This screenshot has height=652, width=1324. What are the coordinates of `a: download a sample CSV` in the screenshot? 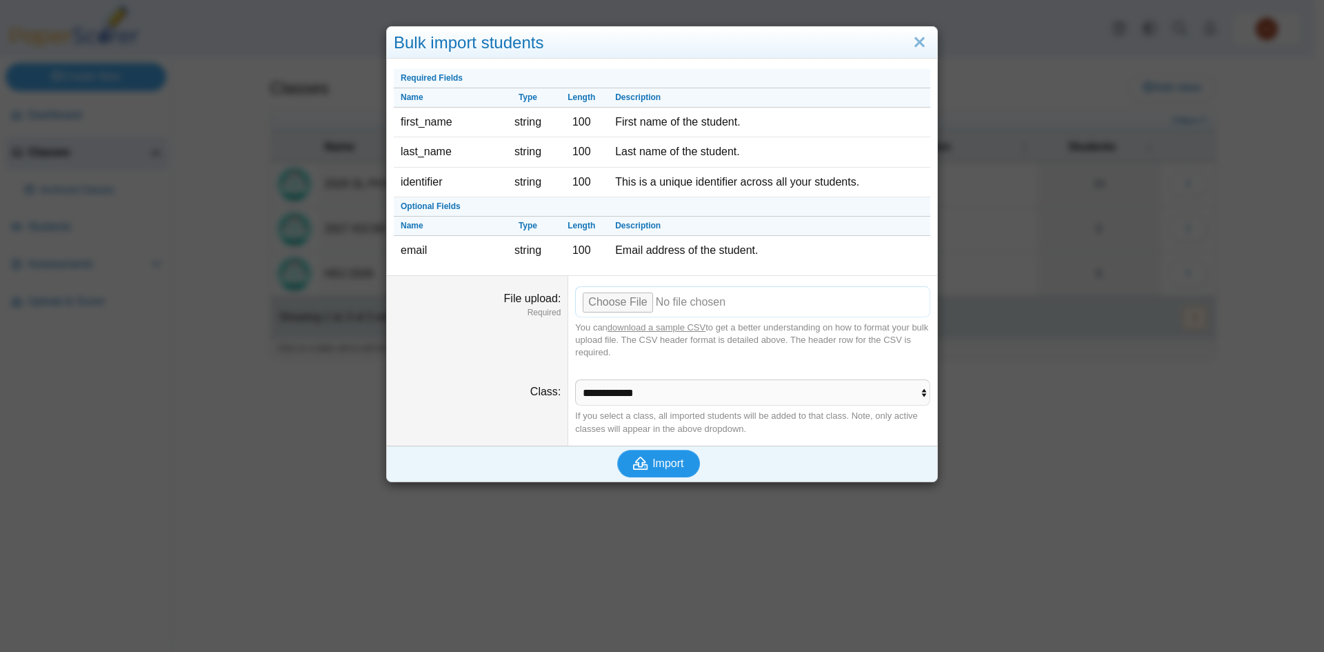 It's located at (656, 327).